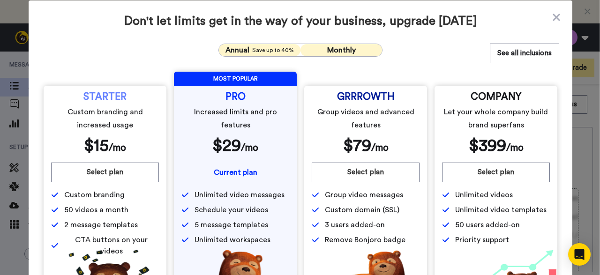  What do you see at coordinates (105, 97) in the screenshot?
I see `span: STARTER` at bounding box center [105, 97].